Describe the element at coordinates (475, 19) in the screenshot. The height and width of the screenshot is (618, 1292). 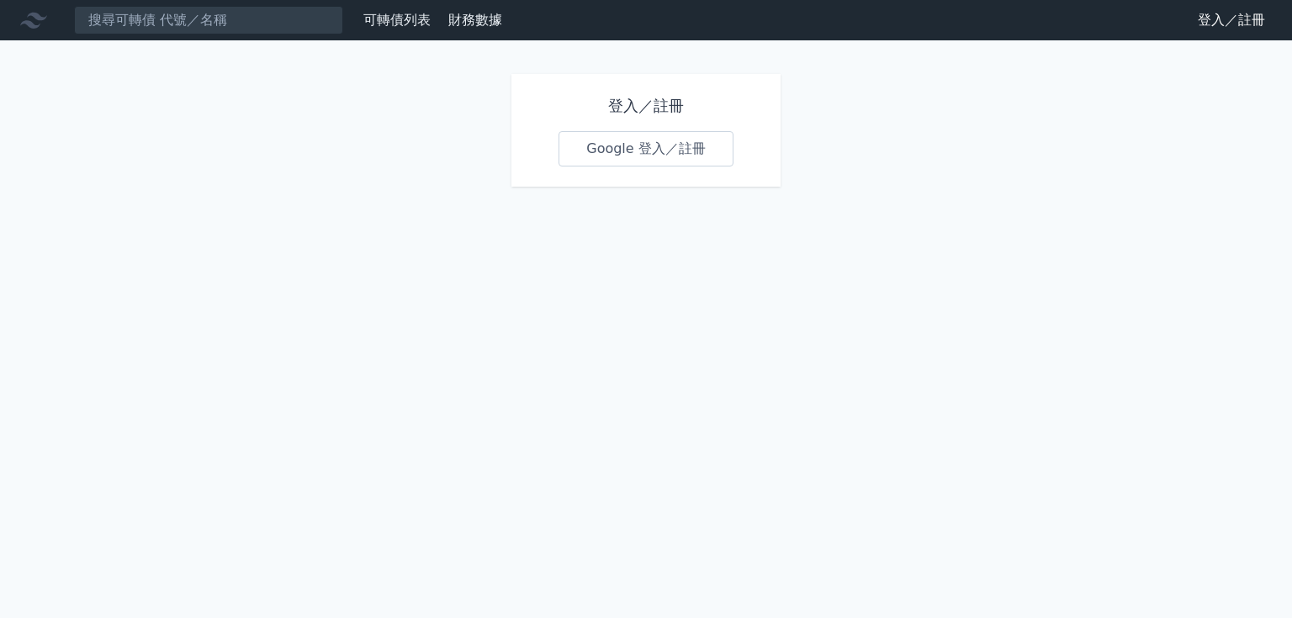
I see `a: 財務數據` at that location.